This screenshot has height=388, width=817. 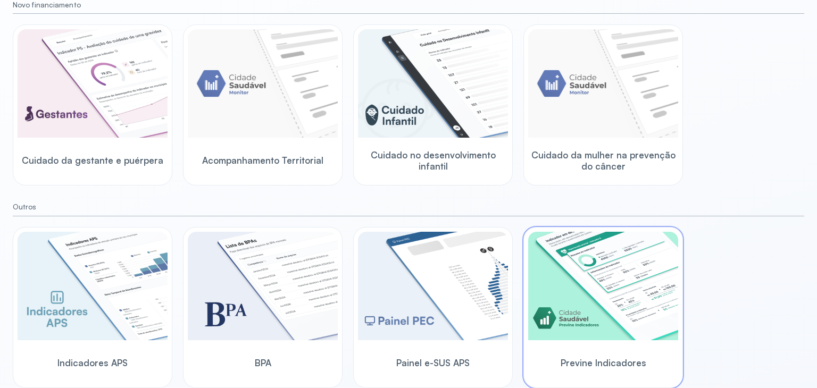 I want to click on img: aps-indicators.png, so click(x=93, y=286).